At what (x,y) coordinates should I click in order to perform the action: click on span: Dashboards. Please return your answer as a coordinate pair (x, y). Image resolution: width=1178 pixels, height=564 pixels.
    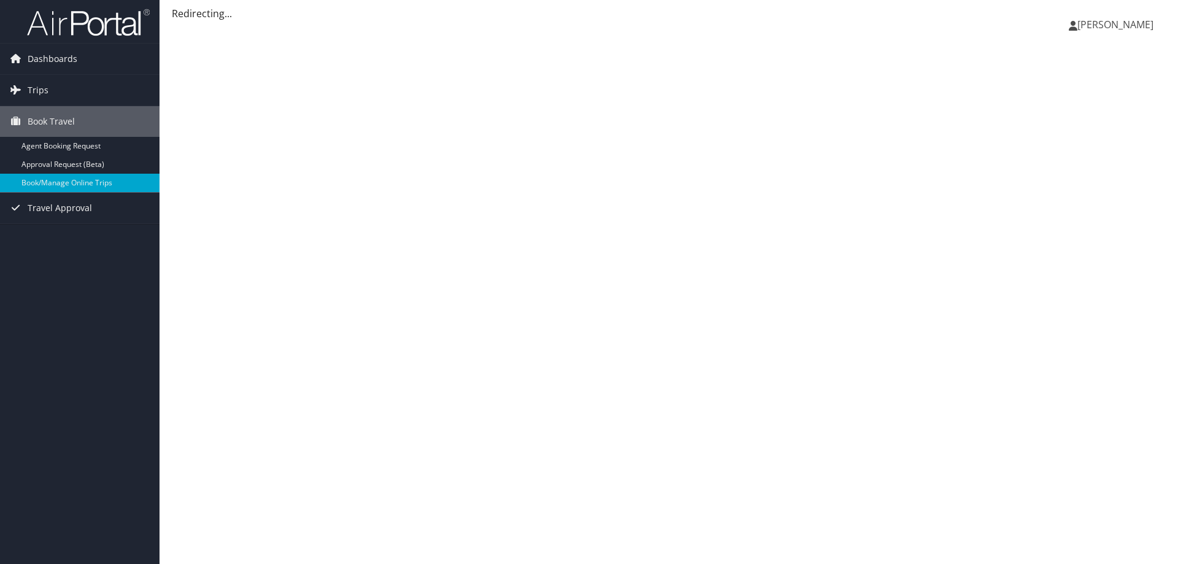
    Looking at the image, I should click on (52, 59).